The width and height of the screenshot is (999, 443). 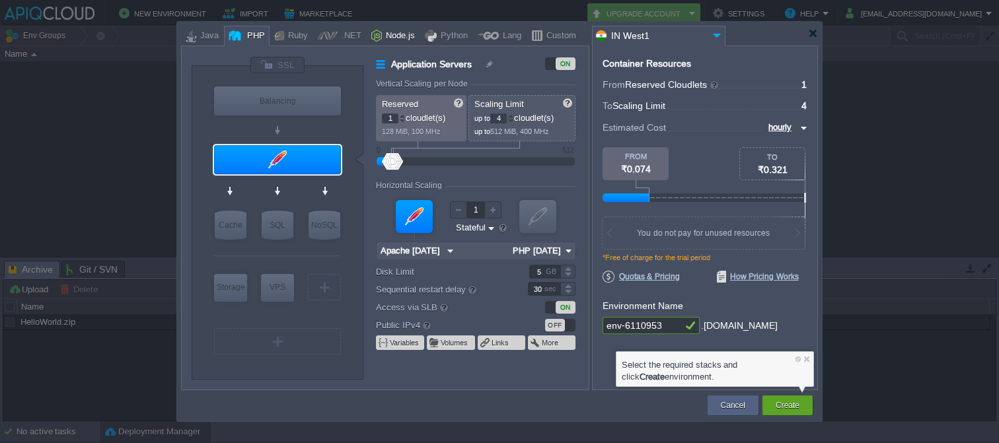 What do you see at coordinates (758, 277) in the screenshot?
I see `span: How Pricing Works` at bounding box center [758, 277].